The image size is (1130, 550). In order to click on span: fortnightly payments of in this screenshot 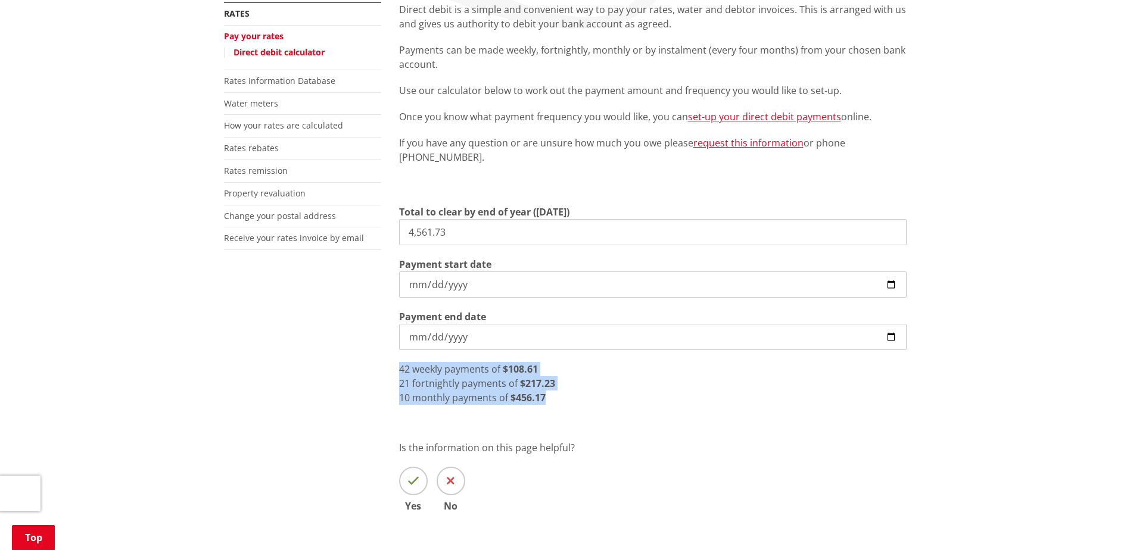, I will do `click(465, 384)`.